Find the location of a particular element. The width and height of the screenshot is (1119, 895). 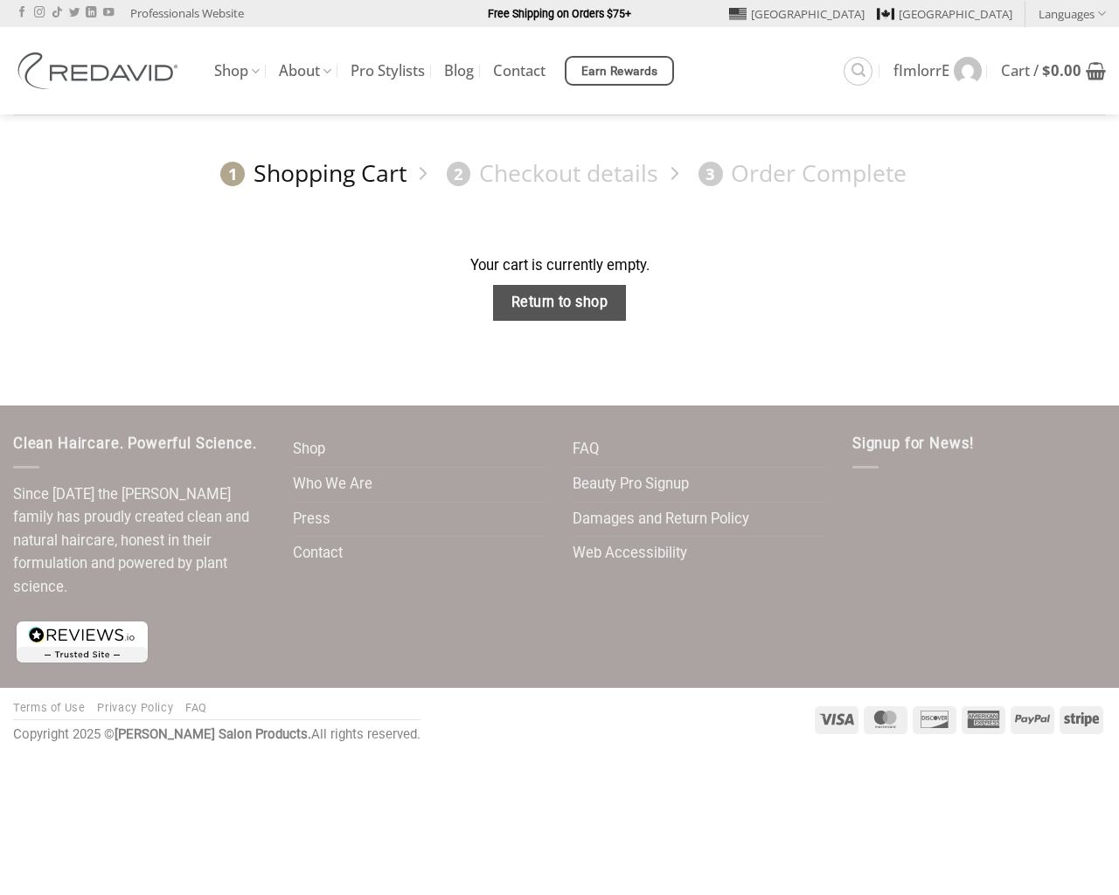

div: Your cart is currently empty. is located at coordinates (560, 266).